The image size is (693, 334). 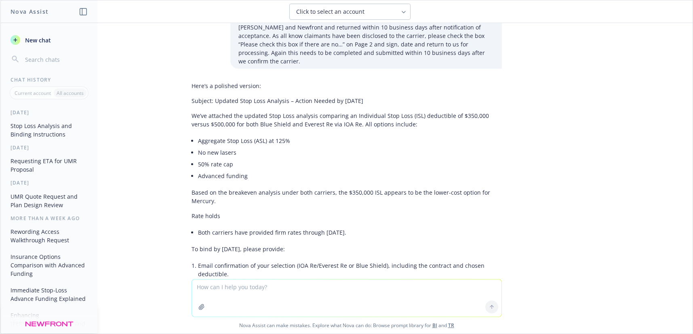 I want to click on a: TR, so click(x=451, y=325).